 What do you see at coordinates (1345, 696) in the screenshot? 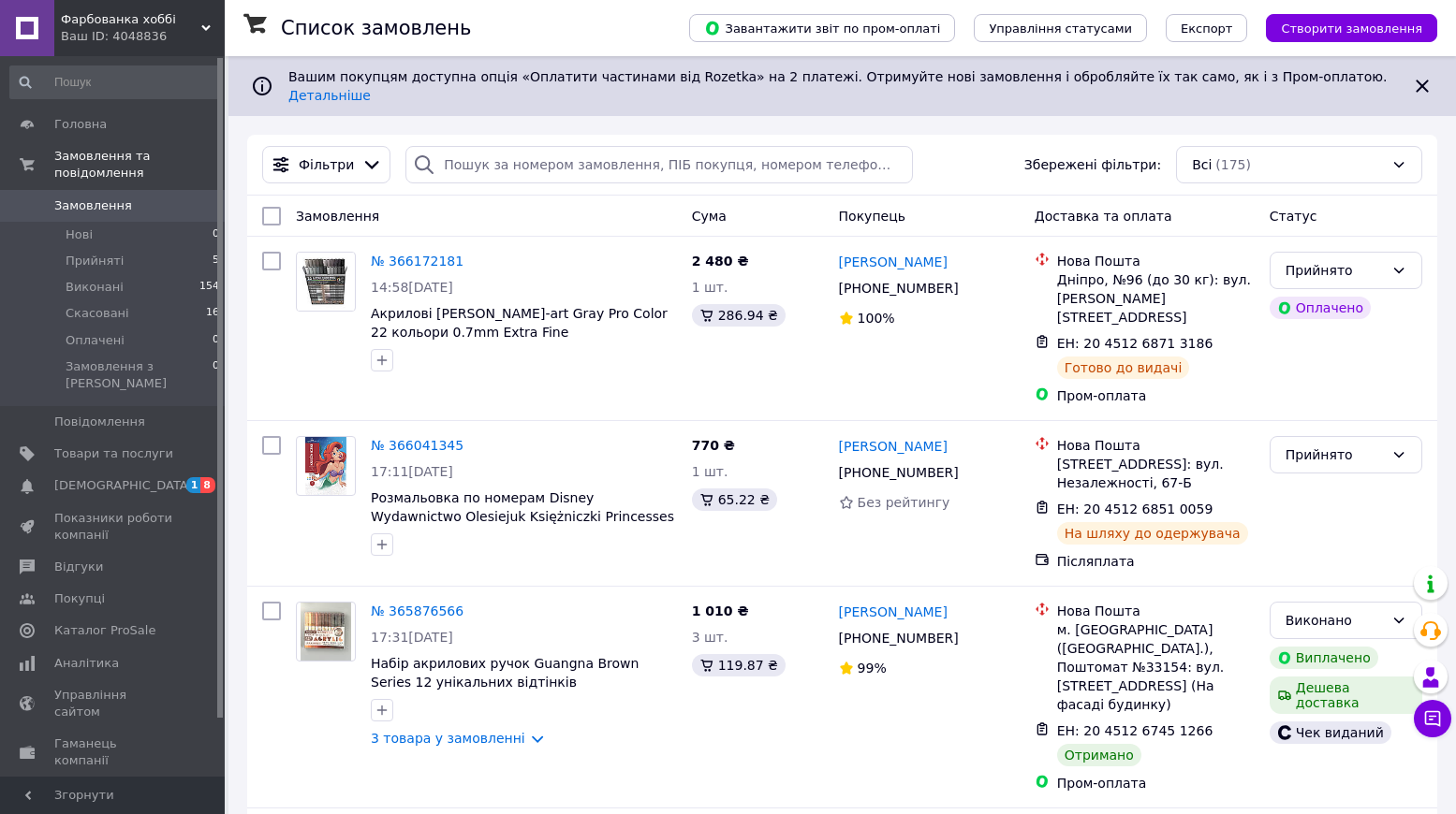
I see `div: Дешева доставка` at bounding box center [1345, 696].